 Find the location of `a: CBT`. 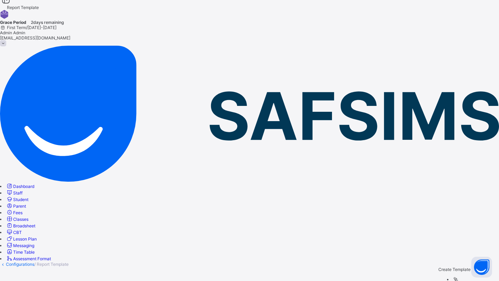

a: CBT is located at coordinates (14, 232).